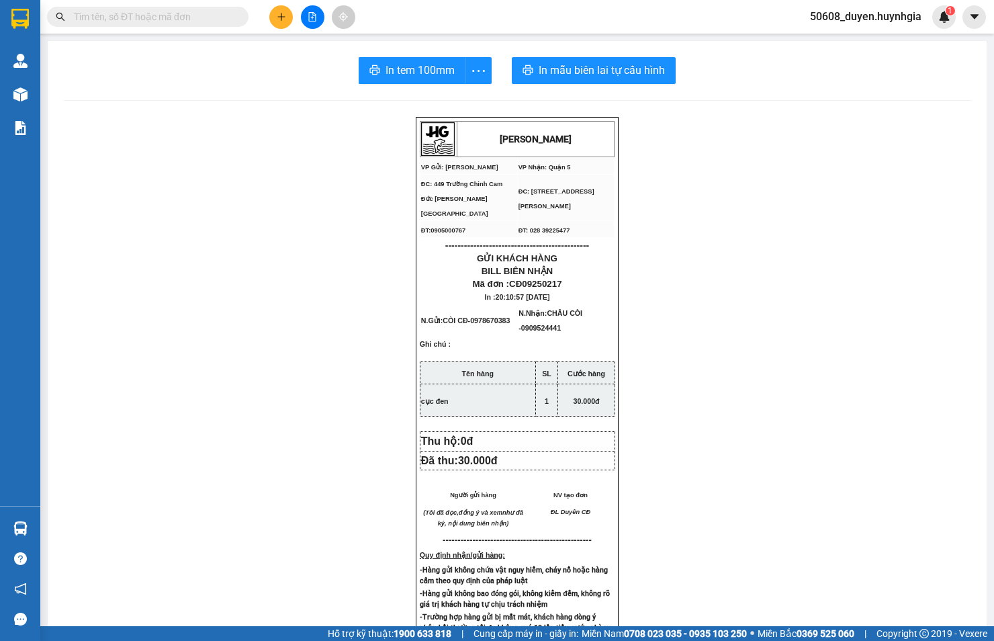 Image resolution: width=994 pixels, height=641 pixels. I want to click on span: 0978670383, so click(490, 320).